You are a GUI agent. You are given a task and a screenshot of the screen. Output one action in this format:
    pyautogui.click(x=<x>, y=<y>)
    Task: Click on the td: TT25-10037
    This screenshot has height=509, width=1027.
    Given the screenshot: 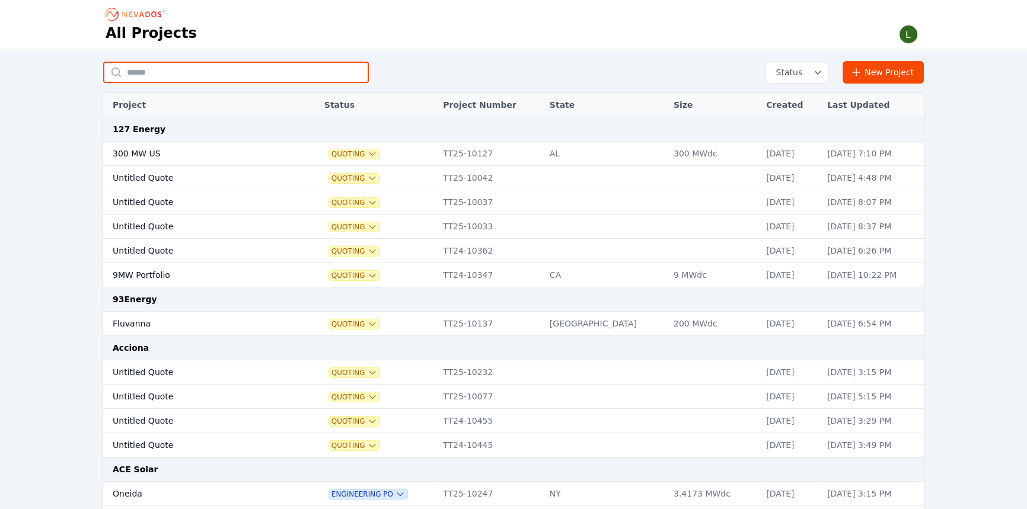 What is the action you would take?
    pyautogui.click(x=490, y=202)
    